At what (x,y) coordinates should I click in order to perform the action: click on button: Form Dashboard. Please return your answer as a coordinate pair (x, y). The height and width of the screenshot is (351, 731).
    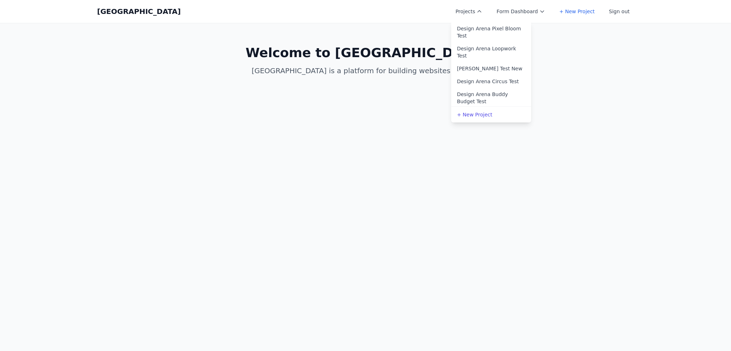
    Looking at the image, I should click on (521, 11).